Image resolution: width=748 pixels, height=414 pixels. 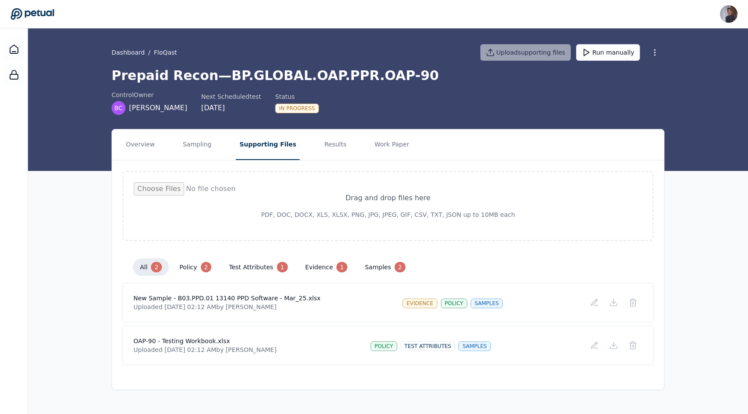 I want to click on button: evidence 1, so click(x=326, y=267).